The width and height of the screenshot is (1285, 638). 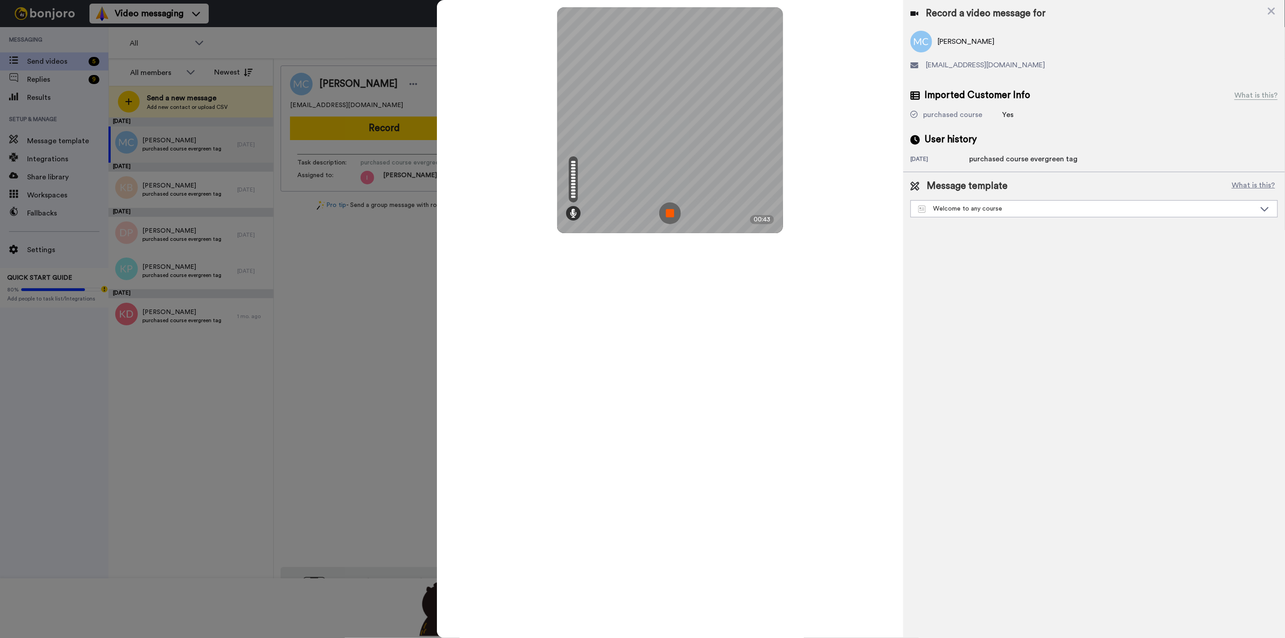 I want to click on span: User history, so click(x=951, y=140).